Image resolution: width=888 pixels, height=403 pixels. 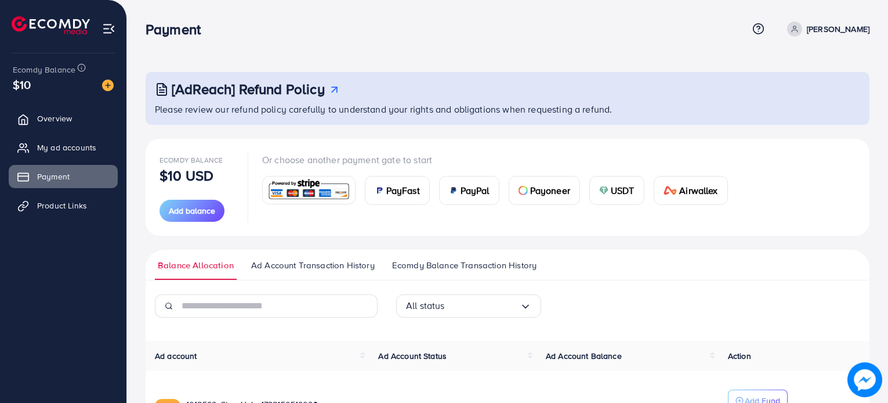 What do you see at coordinates (691, 190) in the screenshot?
I see `a: cardAirwallex` at bounding box center [691, 190].